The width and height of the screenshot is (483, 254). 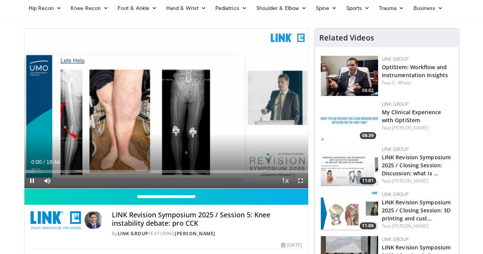 What do you see at coordinates (56, 220) in the screenshot?
I see `img: LINK Group` at bounding box center [56, 220].